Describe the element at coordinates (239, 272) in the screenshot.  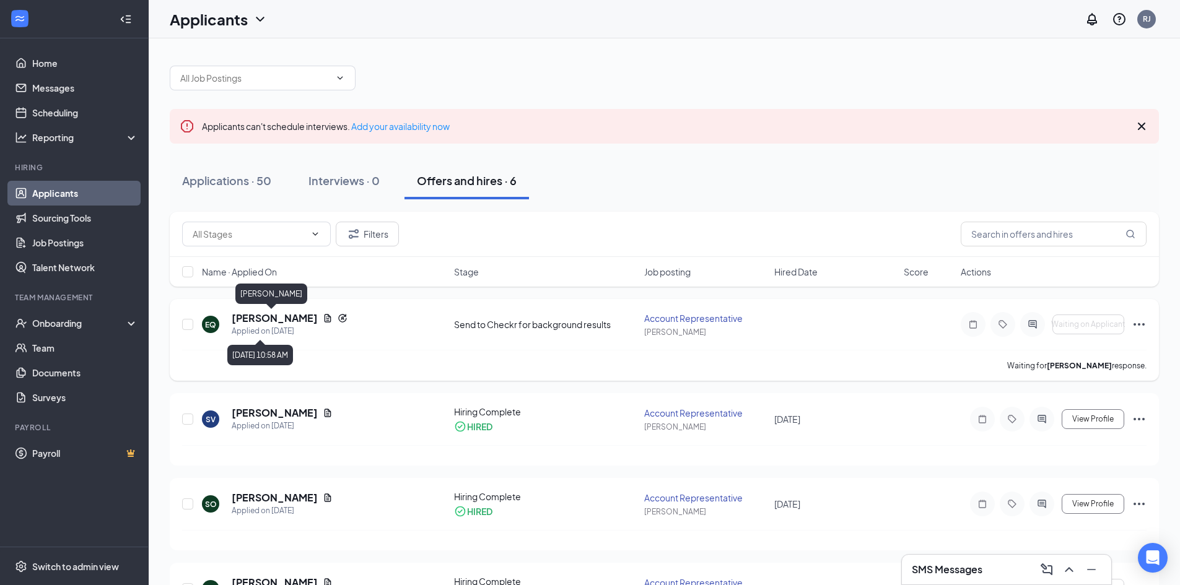
I see `span: Name · Applied On` at that location.